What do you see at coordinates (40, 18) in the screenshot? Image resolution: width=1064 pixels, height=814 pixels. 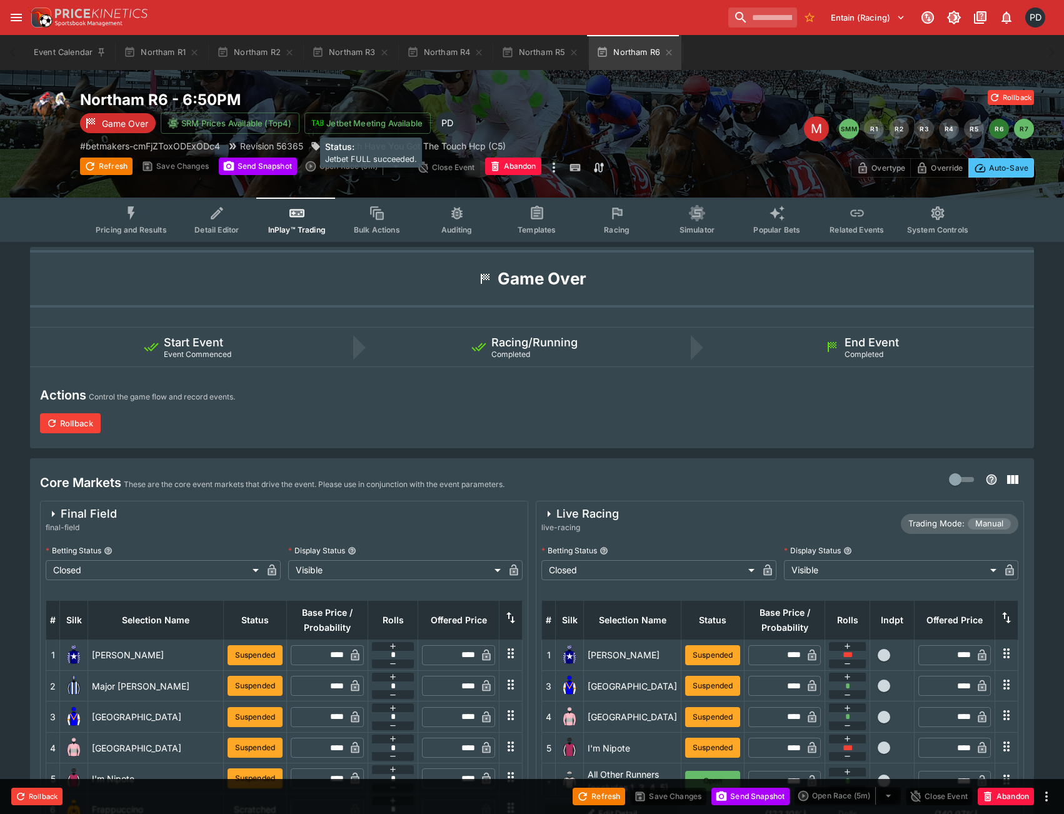 I see `img: PriceKinetics Logo` at bounding box center [40, 18].